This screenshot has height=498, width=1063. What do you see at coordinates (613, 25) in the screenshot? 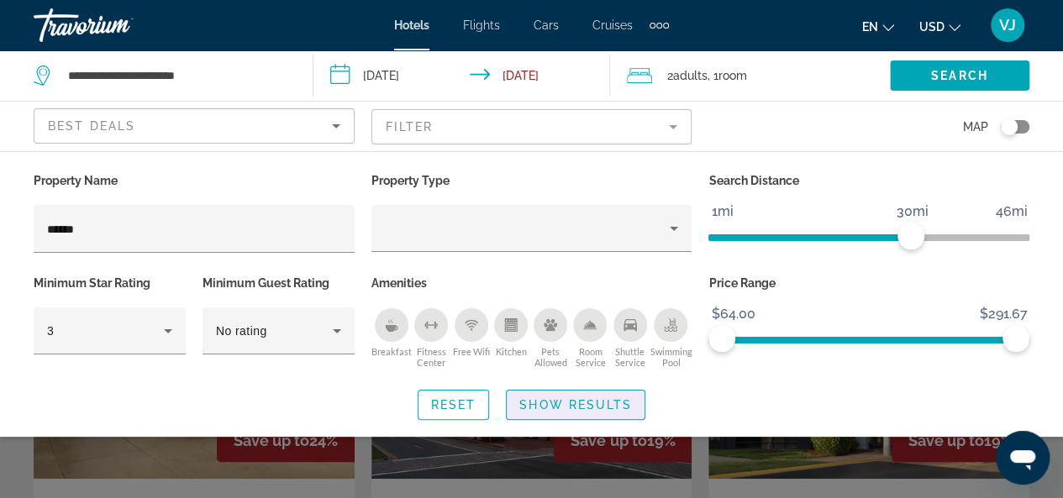
I see `a: Cruises` at bounding box center [613, 25].